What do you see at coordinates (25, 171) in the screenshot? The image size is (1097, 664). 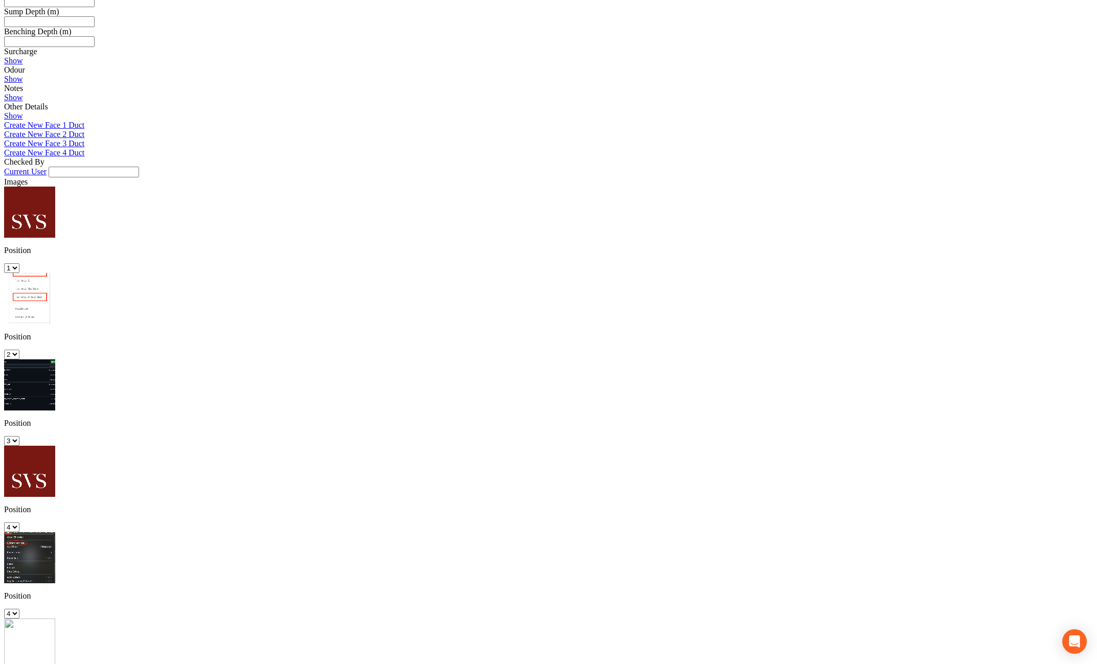 I see `a: Current User` at bounding box center [25, 171].